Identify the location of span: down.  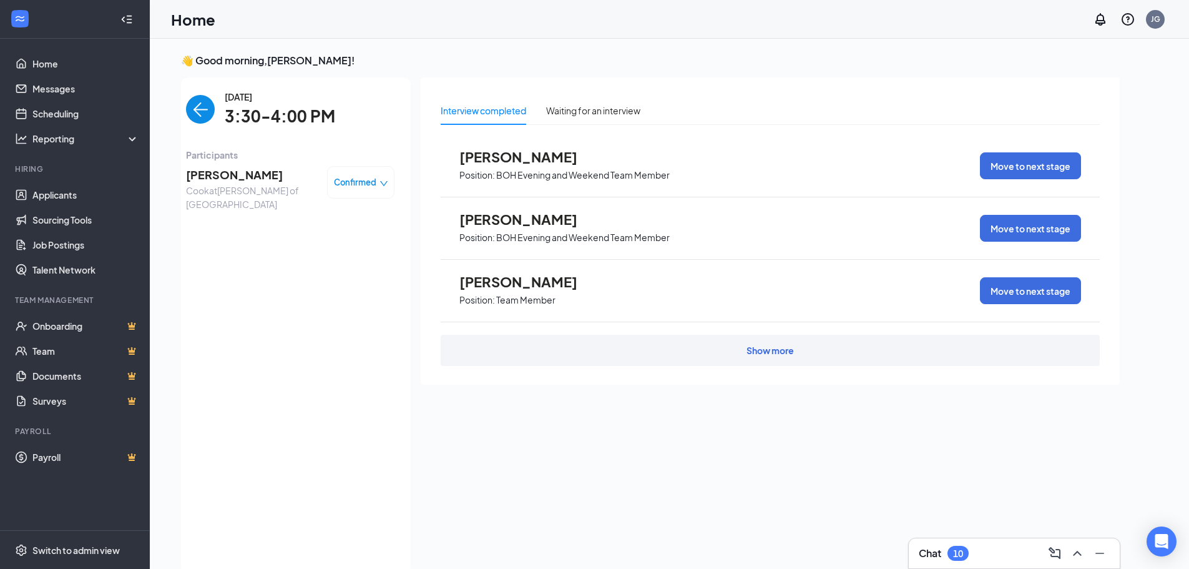
(384, 183).